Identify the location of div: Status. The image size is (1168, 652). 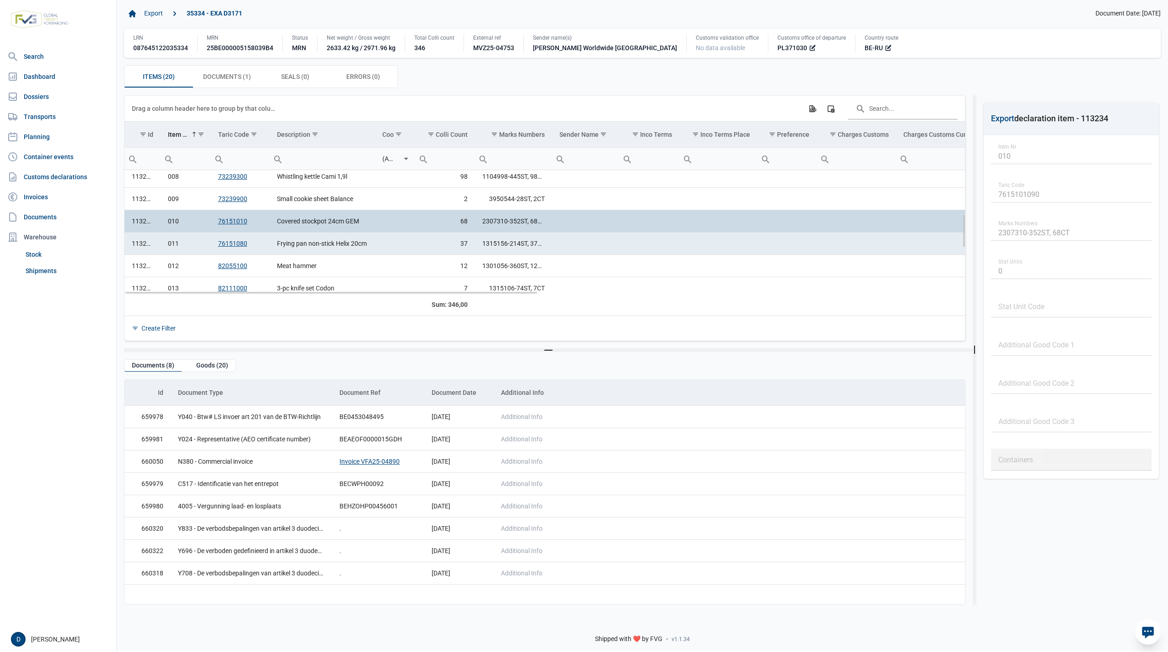
(300, 38).